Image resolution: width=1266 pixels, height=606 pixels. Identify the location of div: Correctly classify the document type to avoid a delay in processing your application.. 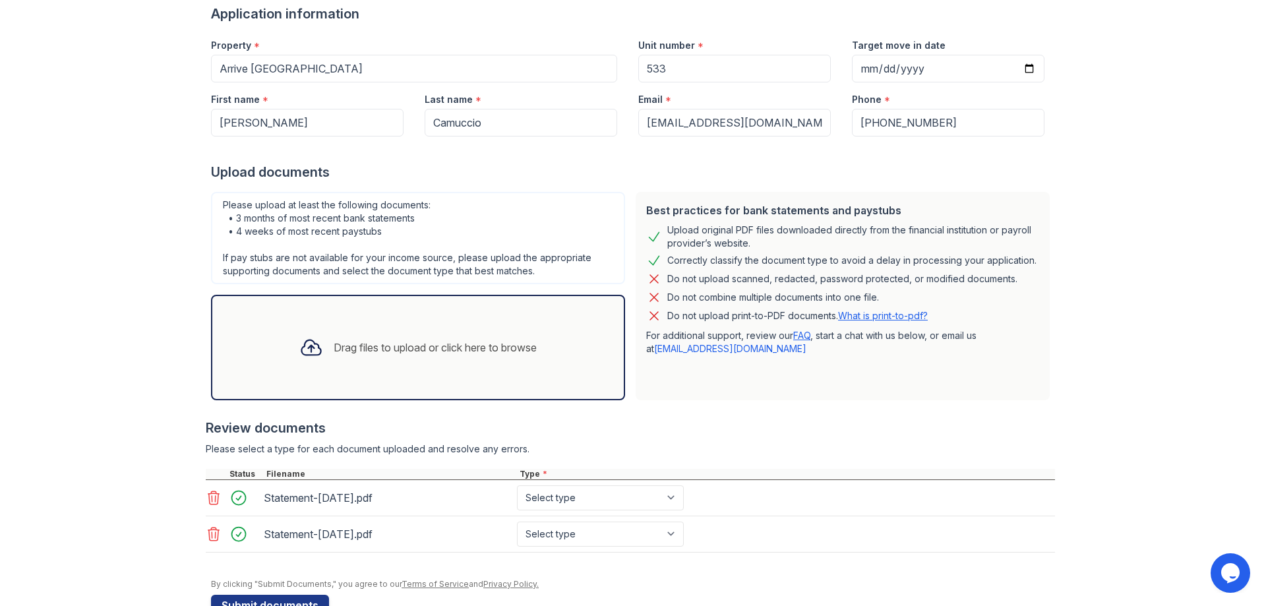
(852, 260).